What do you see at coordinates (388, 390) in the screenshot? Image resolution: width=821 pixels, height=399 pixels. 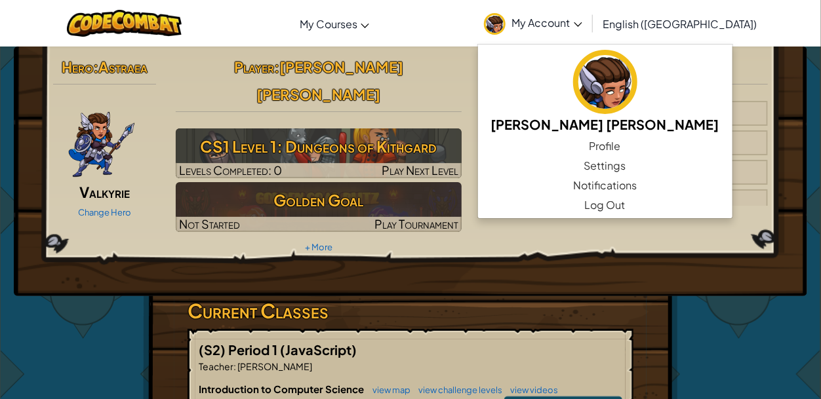 I see `a: view map` at bounding box center [388, 390].